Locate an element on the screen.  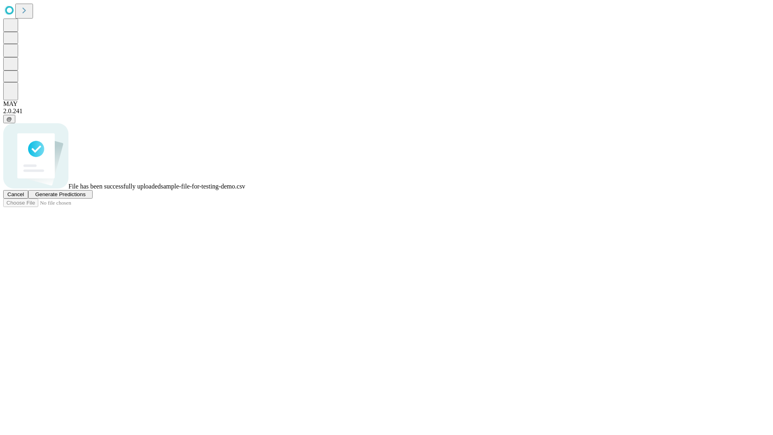
span: Cancel is located at coordinates (16, 194).